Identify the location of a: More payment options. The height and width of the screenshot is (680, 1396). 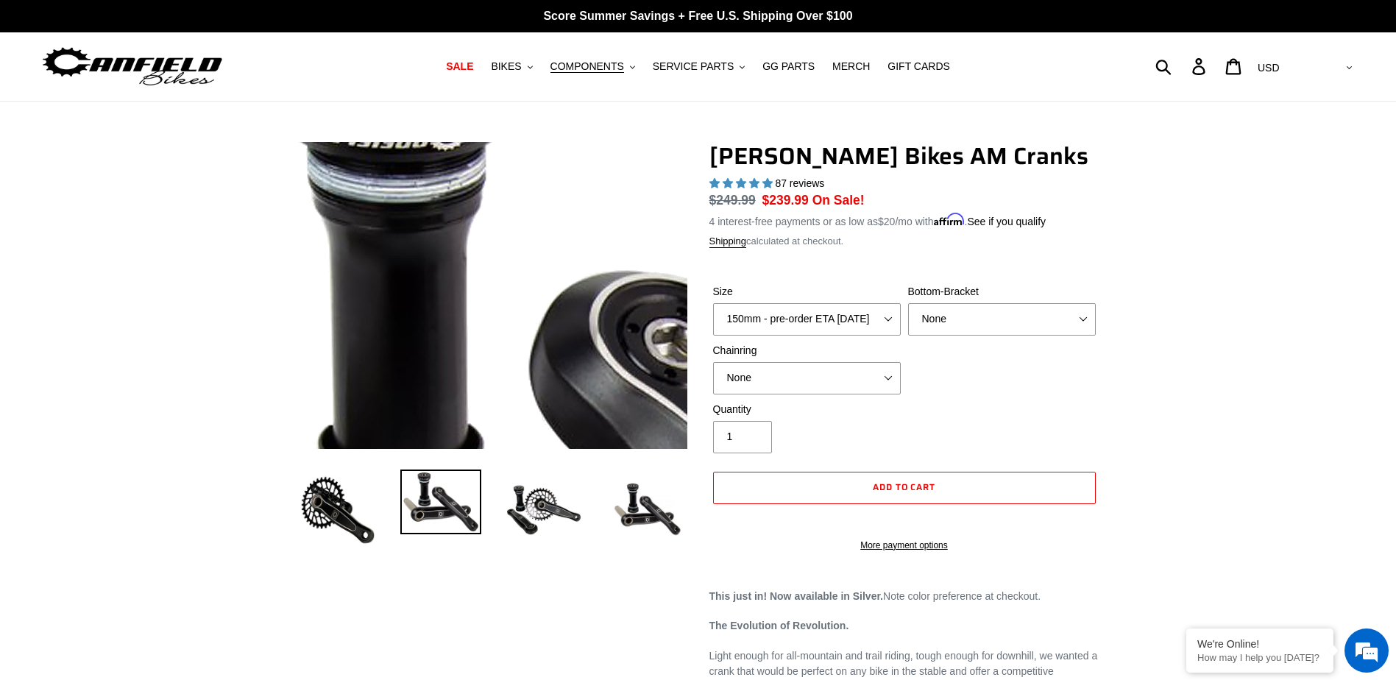
(905, 545).